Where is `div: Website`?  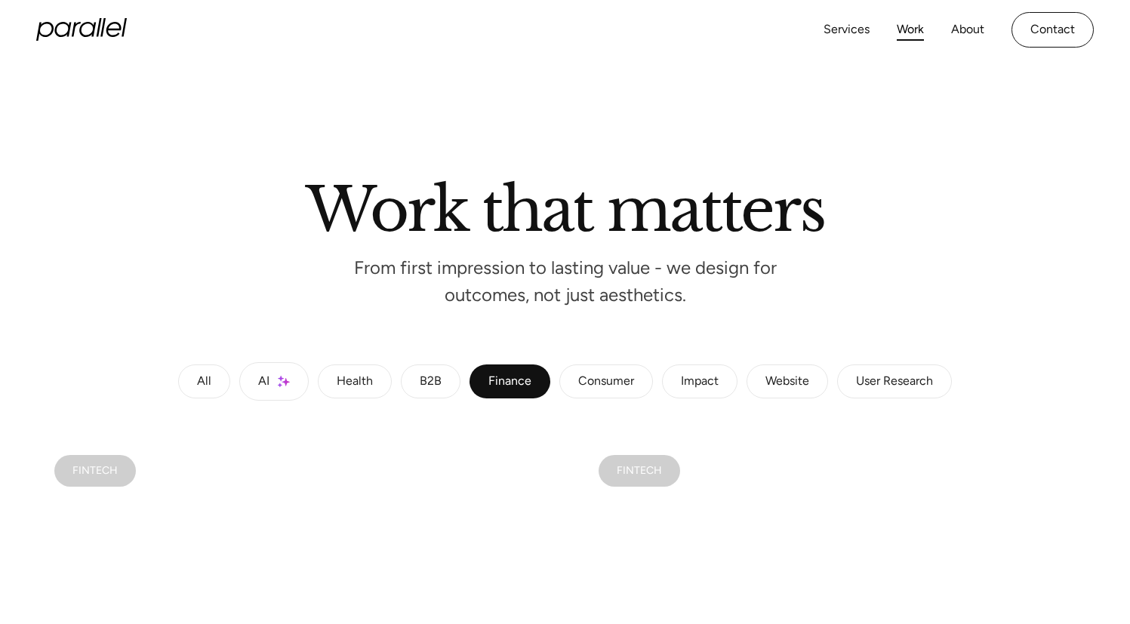
div: Website is located at coordinates (787, 382).